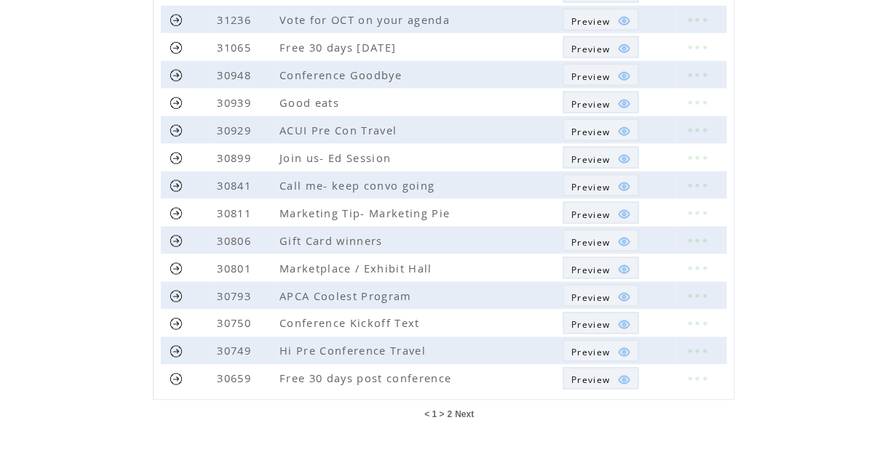 The image size is (885, 460). Describe the element at coordinates (236, 268) in the screenshot. I see `span: 30801` at that location.